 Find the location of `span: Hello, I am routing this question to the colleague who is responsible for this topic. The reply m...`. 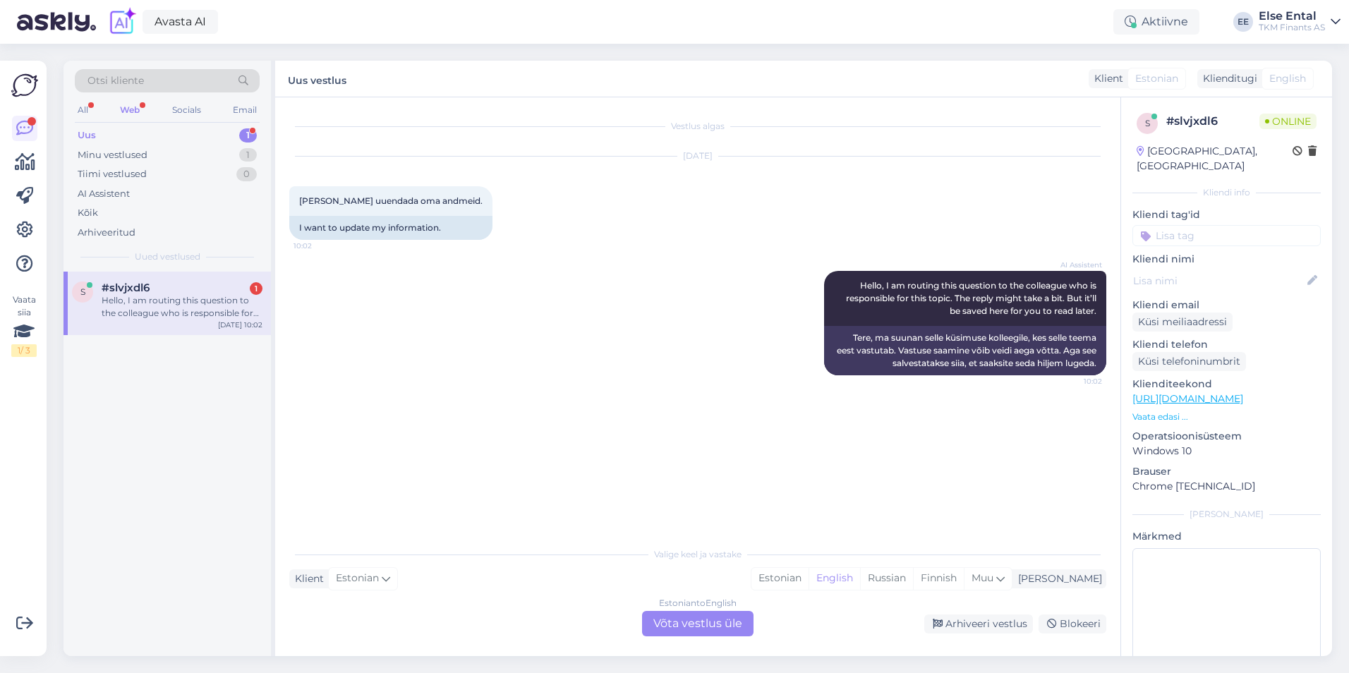

span: Hello, I am routing this question to the colleague who is responsible for this topic. The reply m... is located at coordinates (972, 298).